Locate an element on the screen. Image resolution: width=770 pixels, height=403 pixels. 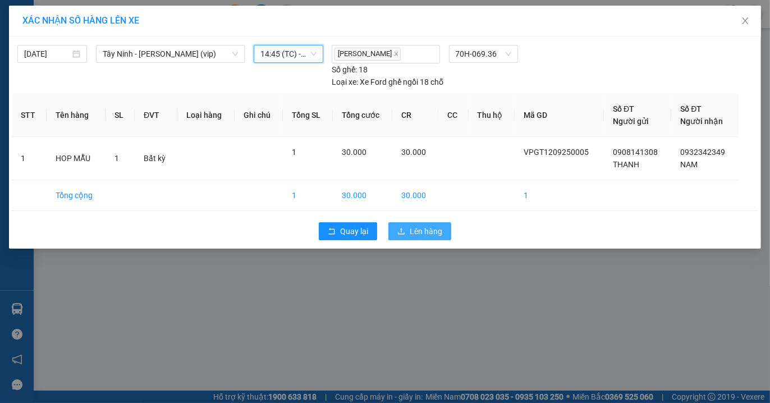
button: rollbackQuay lại is located at coordinates (348, 231).